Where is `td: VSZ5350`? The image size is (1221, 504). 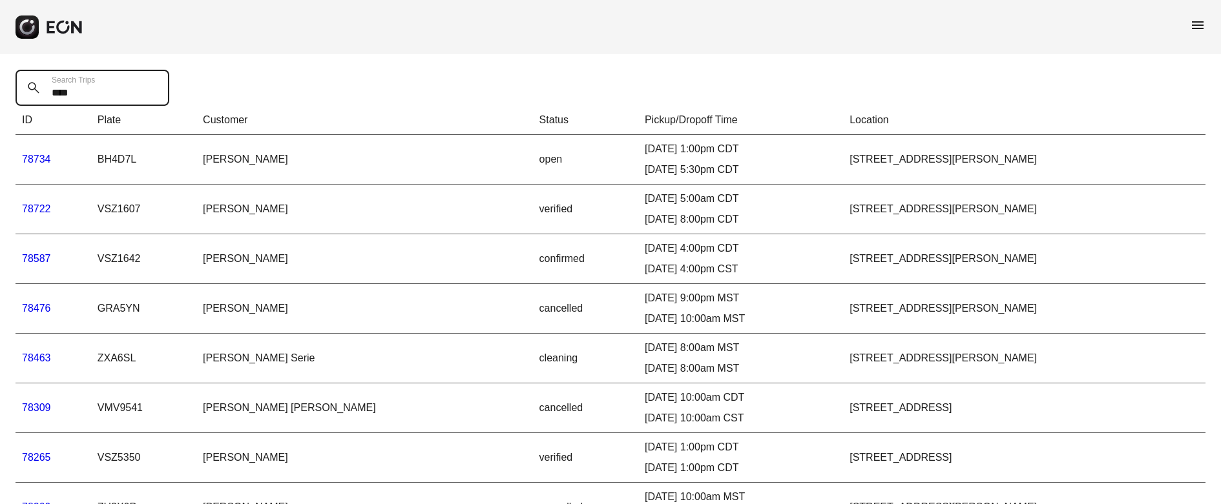
td: VSZ5350 is located at coordinates (143, 458).